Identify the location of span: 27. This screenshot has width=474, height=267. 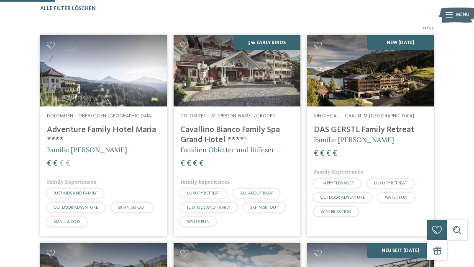
(431, 28).